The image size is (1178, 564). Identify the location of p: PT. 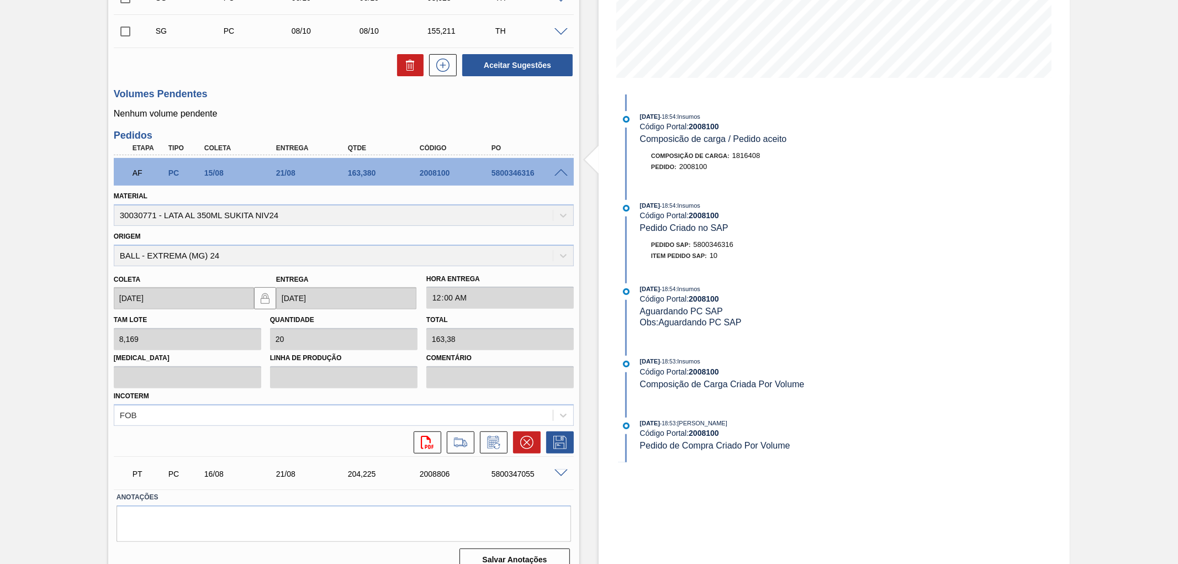
(149, 474).